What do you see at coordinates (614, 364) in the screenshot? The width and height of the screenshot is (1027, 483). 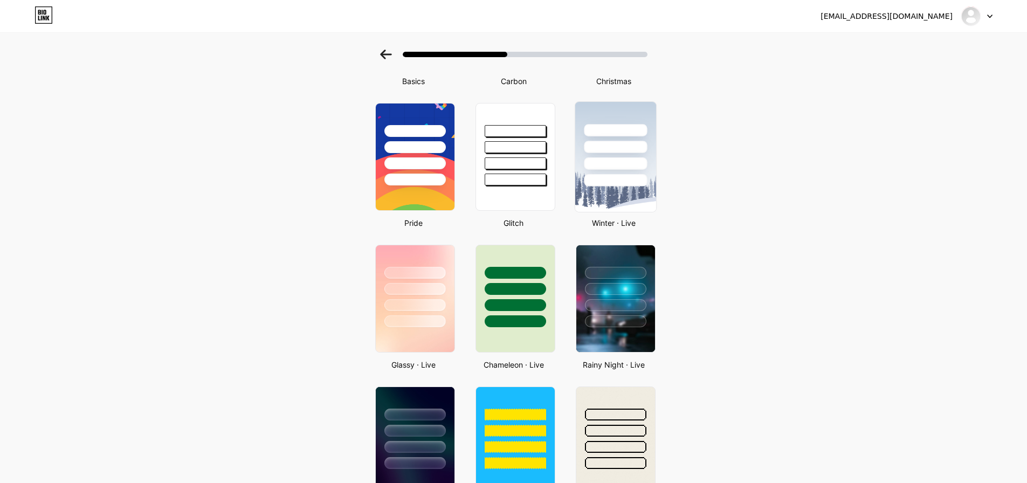 I see `div: Rainy Night · Live` at bounding box center [614, 364].